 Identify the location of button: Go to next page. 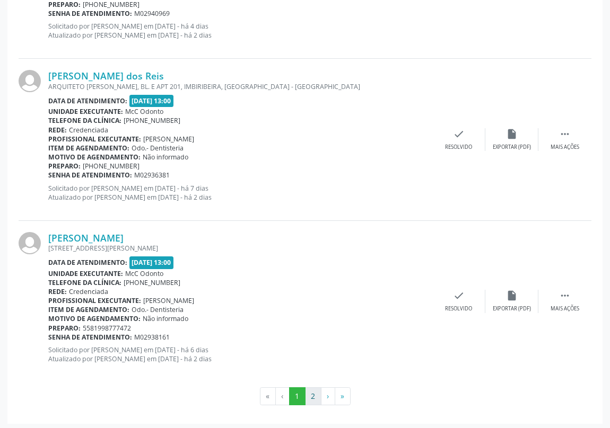
(328, 397).